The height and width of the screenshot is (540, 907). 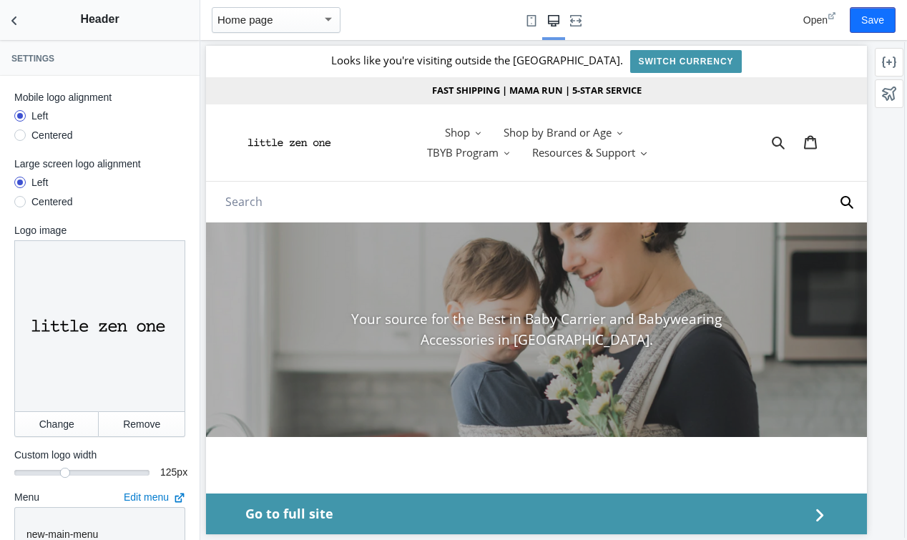 What do you see at coordinates (84, 97) in the screenshot?
I see `img: image` at bounding box center [84, 97].